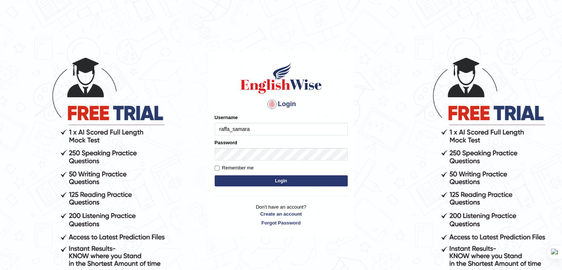 This screenshot has height=270, width=562. Describe the element at coordinates (281, 181) in the screenshot. I see `button: Login` at that location.